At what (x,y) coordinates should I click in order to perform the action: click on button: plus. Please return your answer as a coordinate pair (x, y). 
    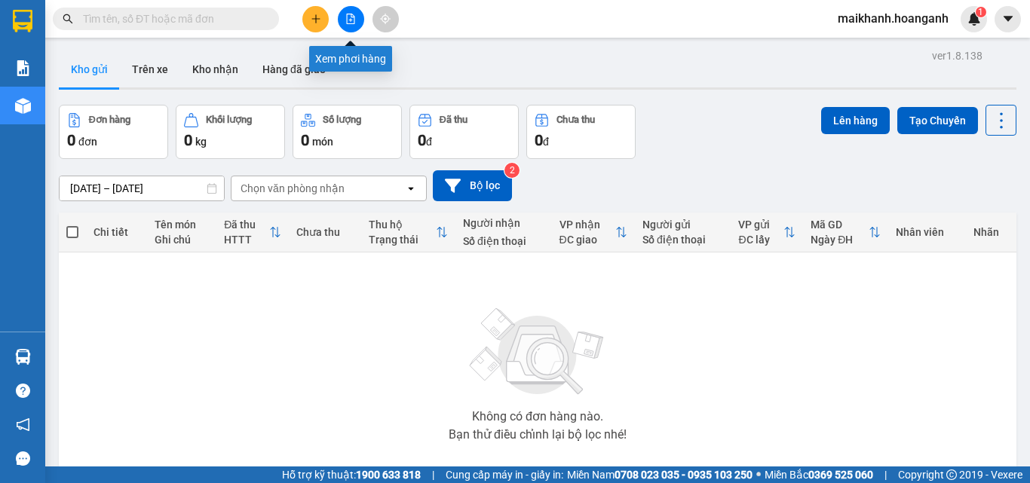
    Looking at the image, I should click on (315, 19).